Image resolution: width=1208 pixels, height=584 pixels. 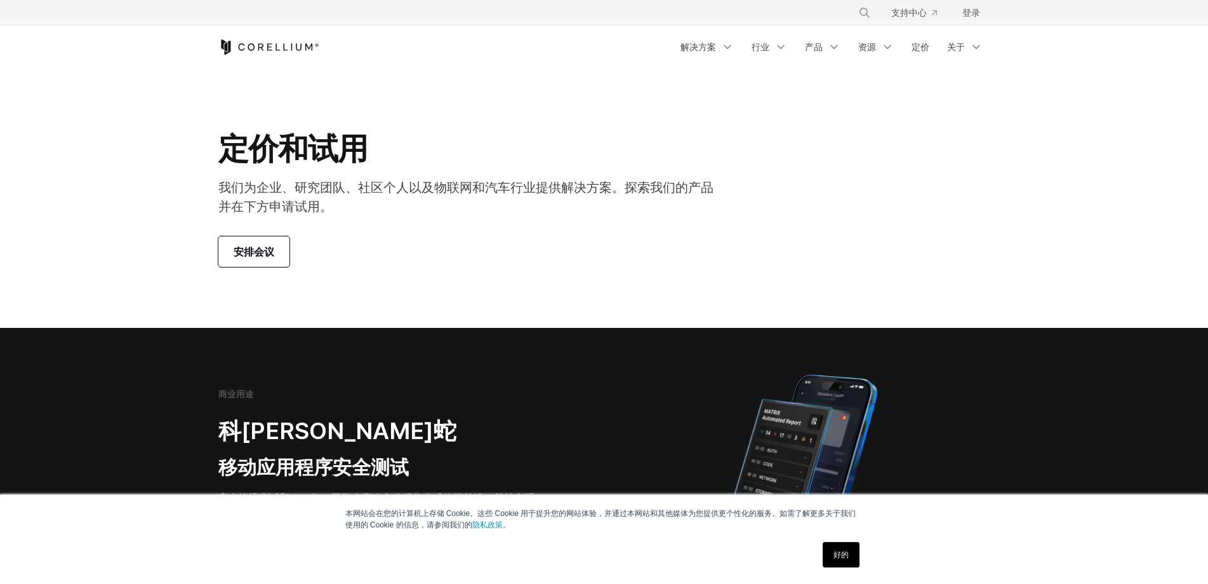 What do you see at coordinates (491, 525) in the screenshot?
I see `a: 隐私政策。` at bounding box center [491, 525].